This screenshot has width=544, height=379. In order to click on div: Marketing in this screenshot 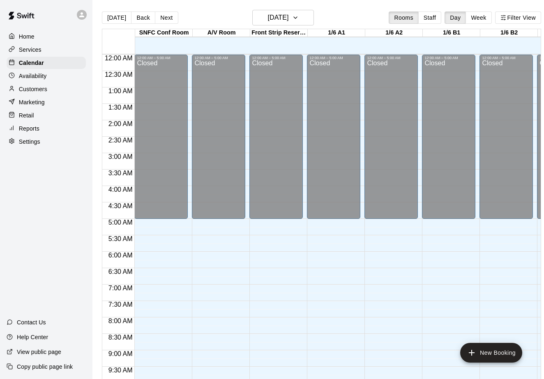, I will do `click(46, 102)`.